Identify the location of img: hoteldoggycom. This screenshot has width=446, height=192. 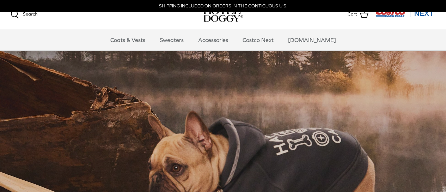
(223, 14).